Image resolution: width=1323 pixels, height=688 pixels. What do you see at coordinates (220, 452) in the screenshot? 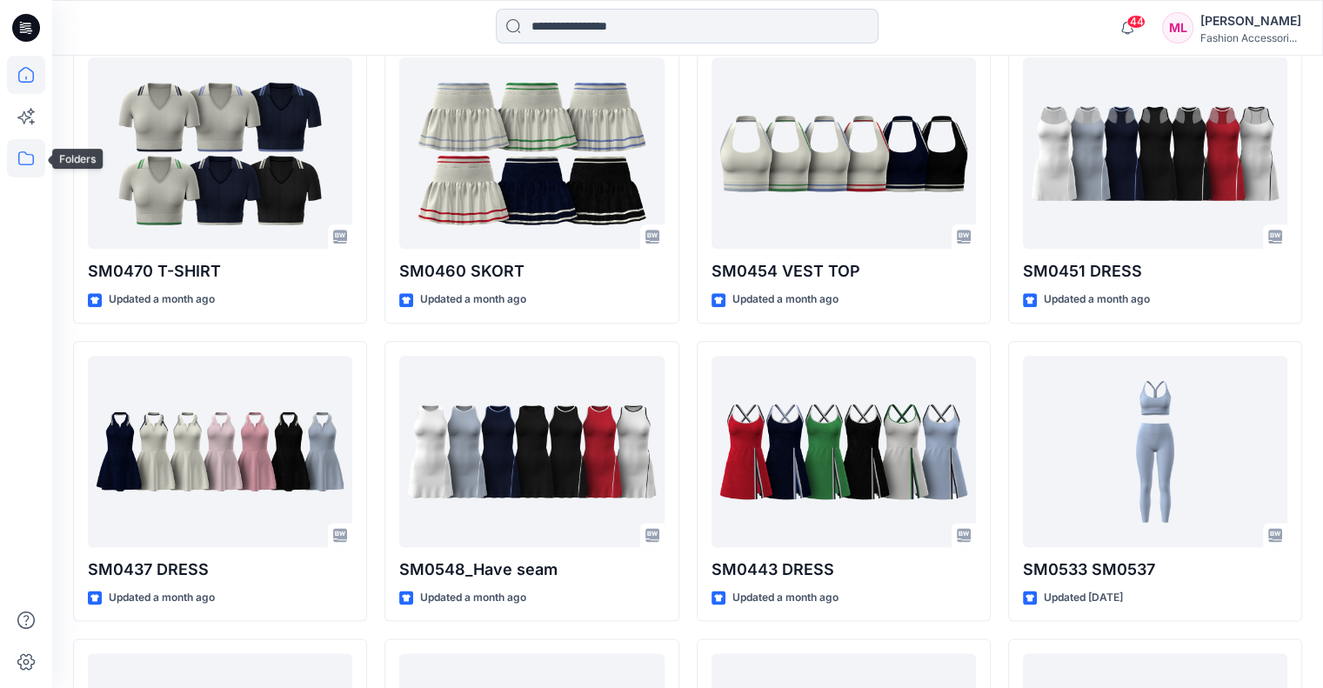
I see `a: SM0437 DRESS` at bounding box center [220, 452].